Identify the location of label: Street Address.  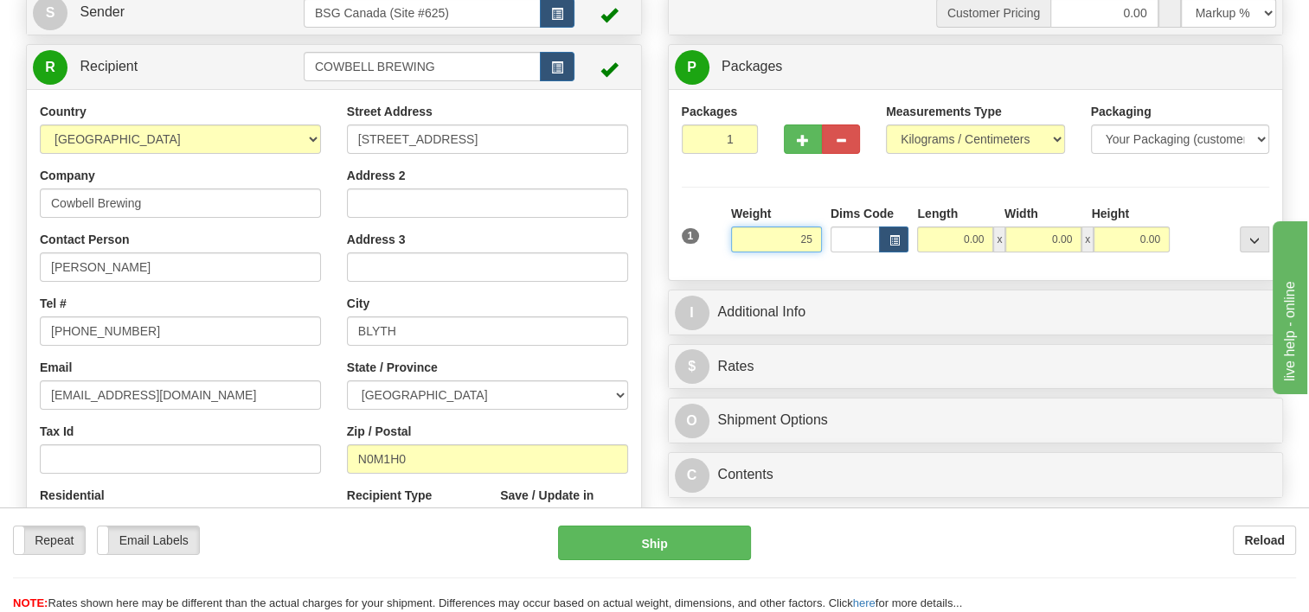
(389, 112).